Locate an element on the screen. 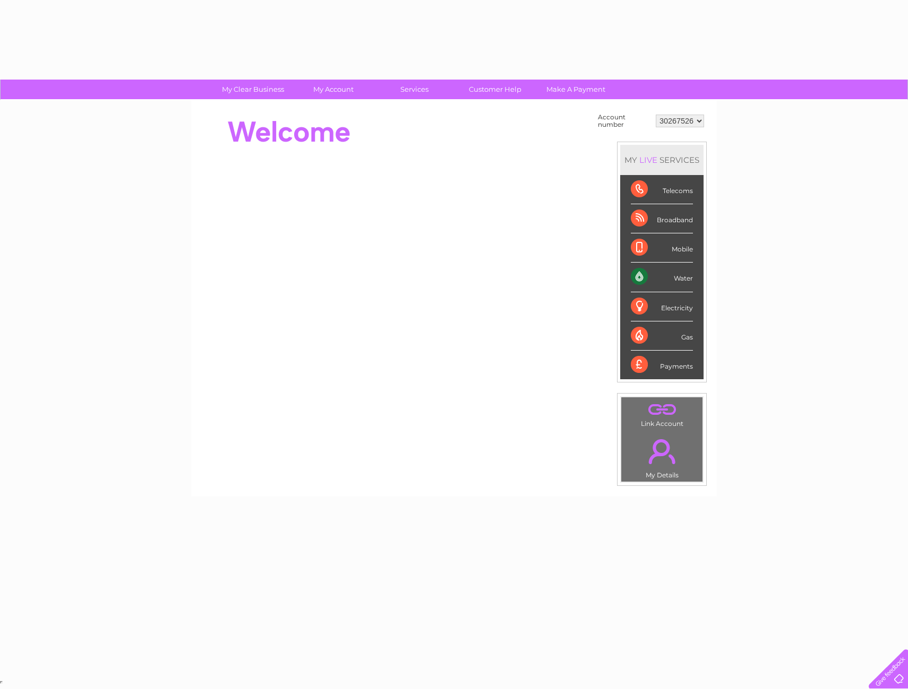 The image size is (908, 689). div: Gas is located at coordinates (661, 336).